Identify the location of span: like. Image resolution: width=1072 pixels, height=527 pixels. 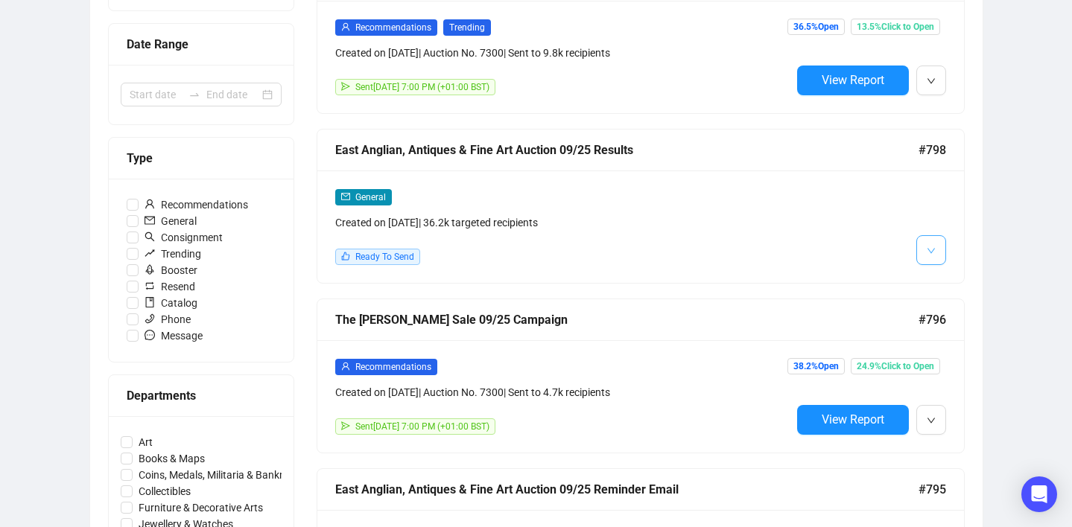
(346, 256).